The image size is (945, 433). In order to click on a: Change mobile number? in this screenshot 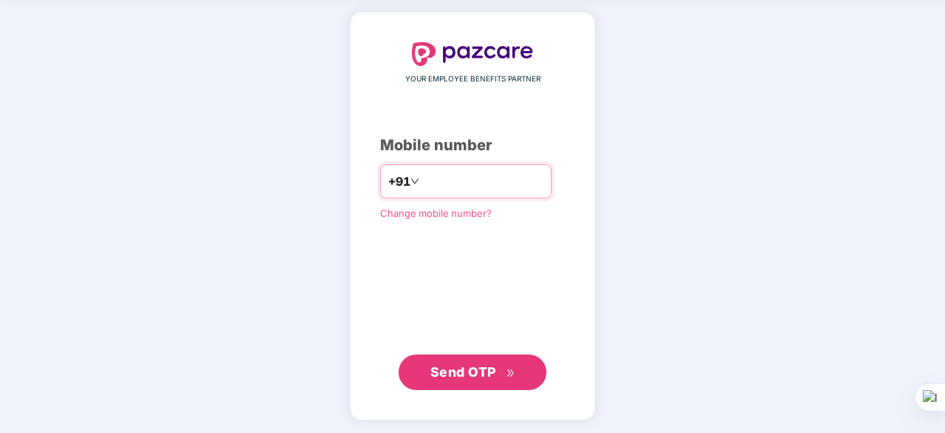, I will do `click(436, 213)`.